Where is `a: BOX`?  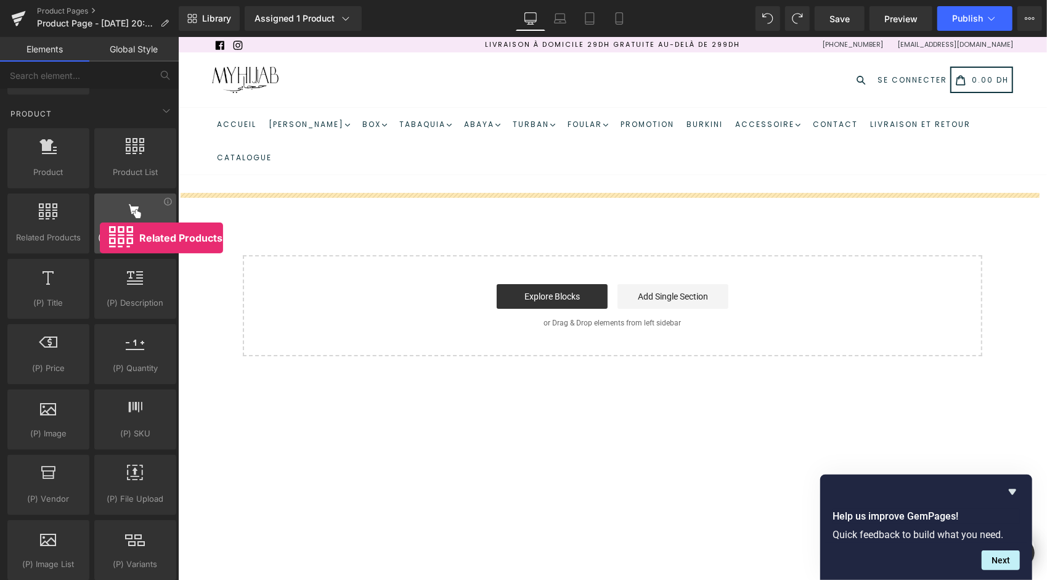 a: BOX is located at coordinates (197, 87).